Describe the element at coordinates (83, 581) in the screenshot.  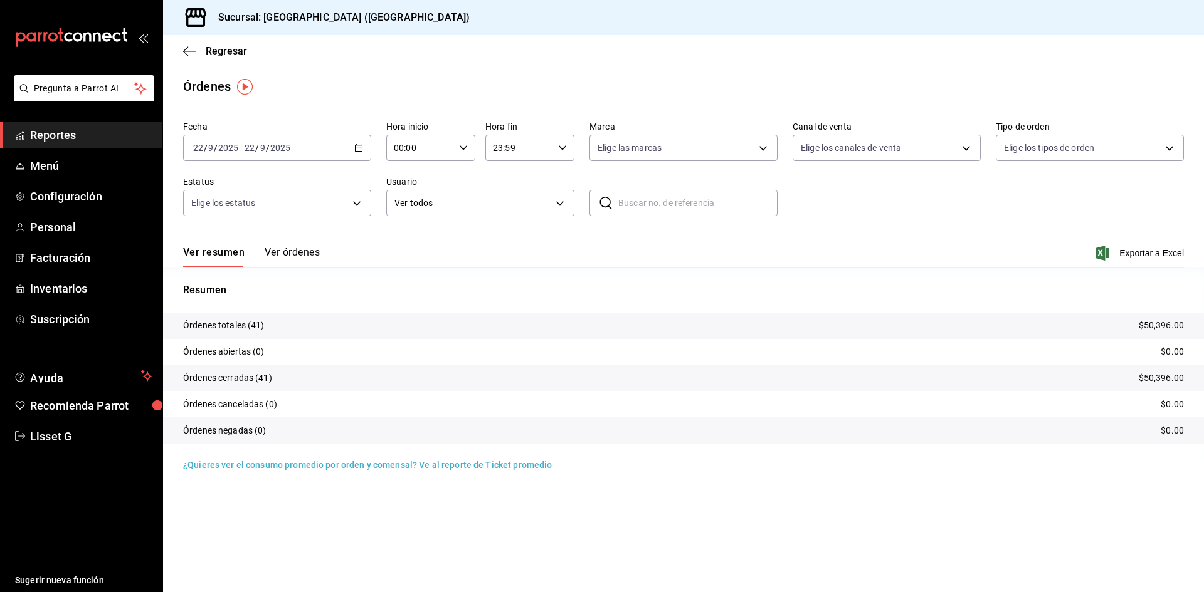
I see `span: Sugerir nueva función` at that location.